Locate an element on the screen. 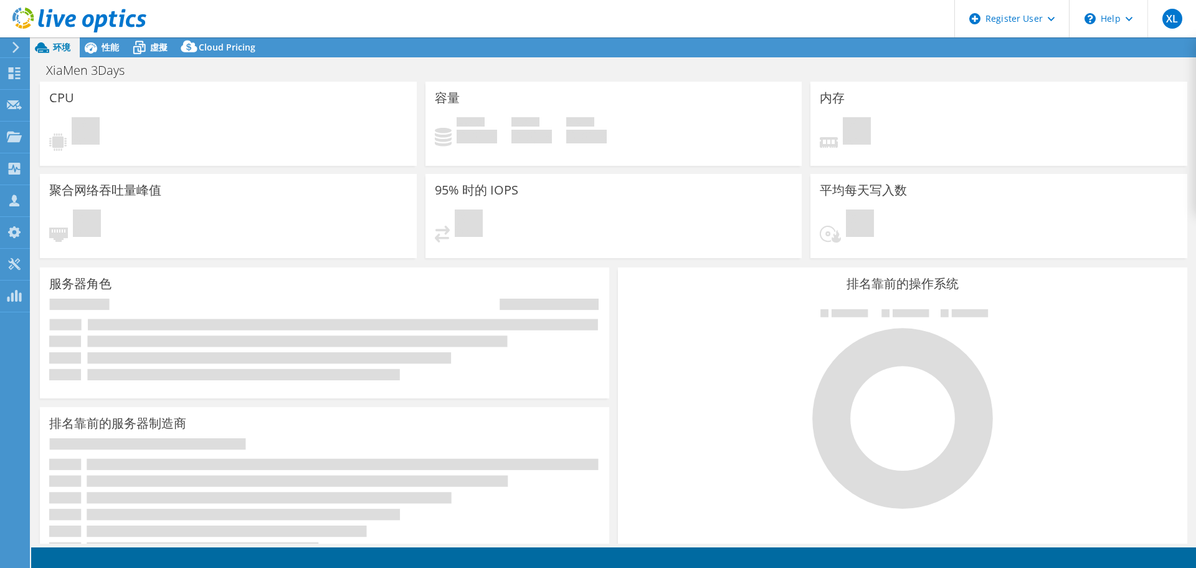  h3: CPU is located at coordinates (62, 98).